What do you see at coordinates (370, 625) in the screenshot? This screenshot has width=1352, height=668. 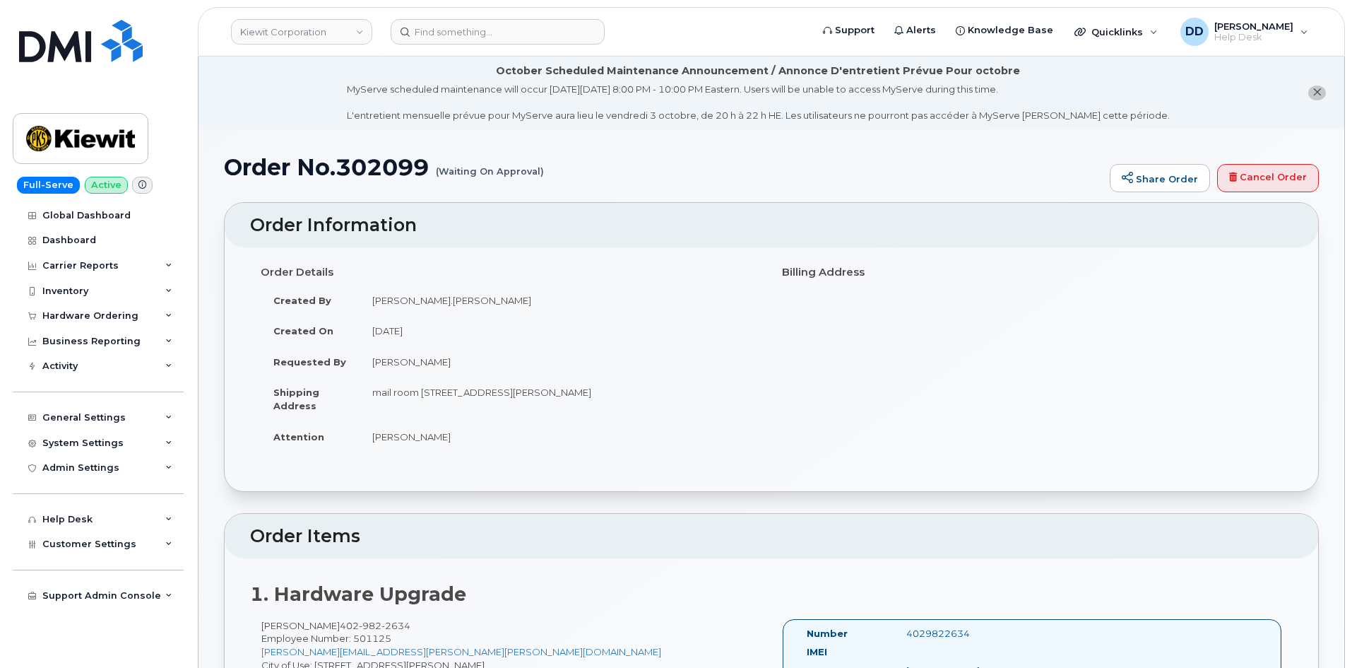 I see `span: 982` at bounding box center [370, 625].